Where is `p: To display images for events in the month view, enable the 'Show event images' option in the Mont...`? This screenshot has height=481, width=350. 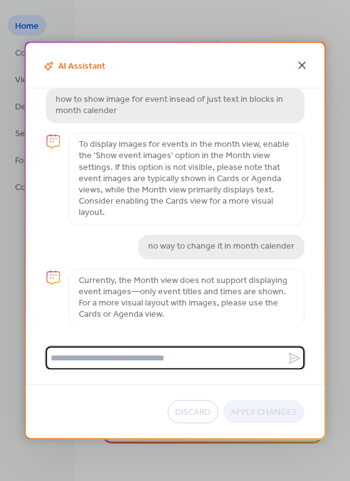
p: To display images for events in the month view, enable the 'Show event images' option in the Mont... is located at coordinates (186, 179).